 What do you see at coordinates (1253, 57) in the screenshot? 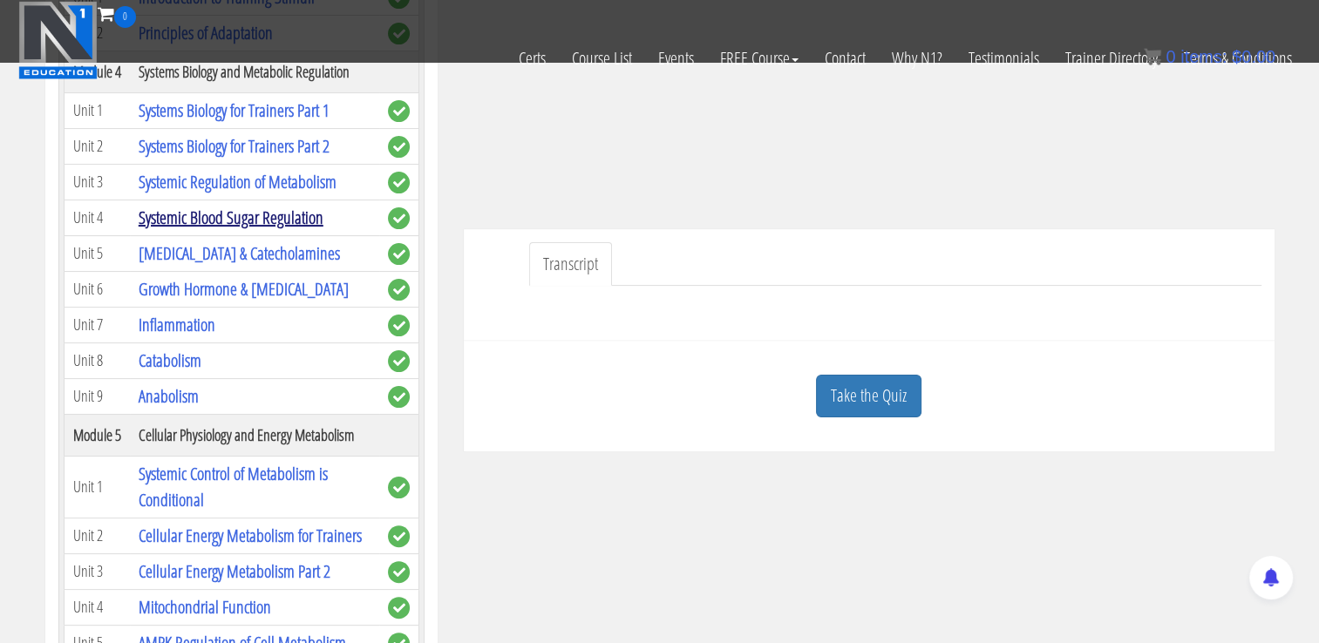
I see `bdi: 0.00` at bounding box center [1253, 57].